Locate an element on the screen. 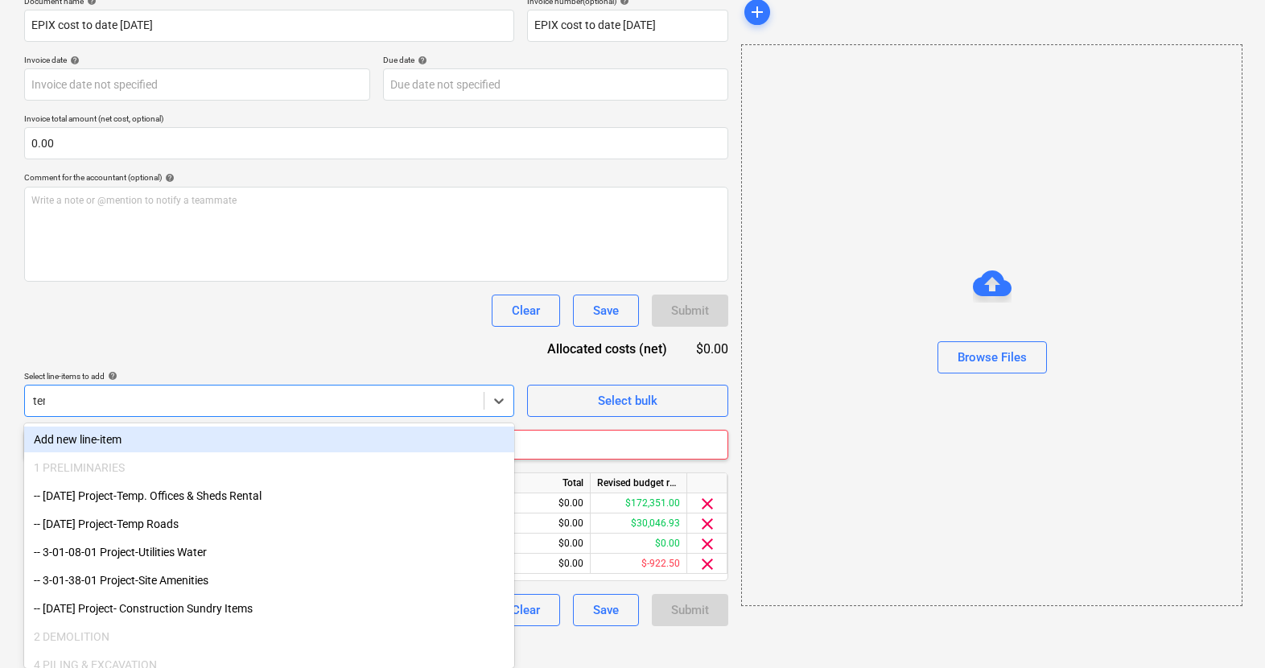 The height and width of the screenshot is (668, 1265). div: Comment for the accountant (optional) is located at coordinates (376, 177).